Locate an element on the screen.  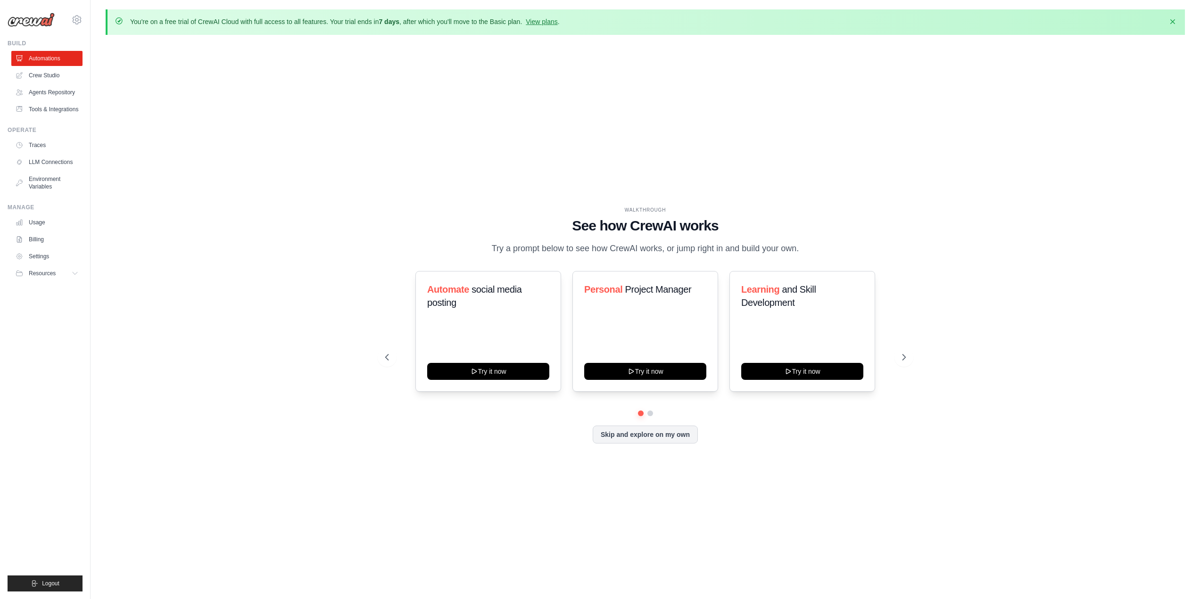
span: Learning is located at coordinates (760, 289).